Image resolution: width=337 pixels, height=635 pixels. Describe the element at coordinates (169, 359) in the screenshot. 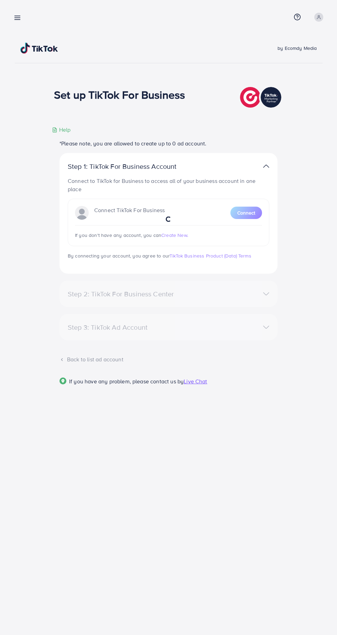

I see `div: Back to list ad account` at that location.